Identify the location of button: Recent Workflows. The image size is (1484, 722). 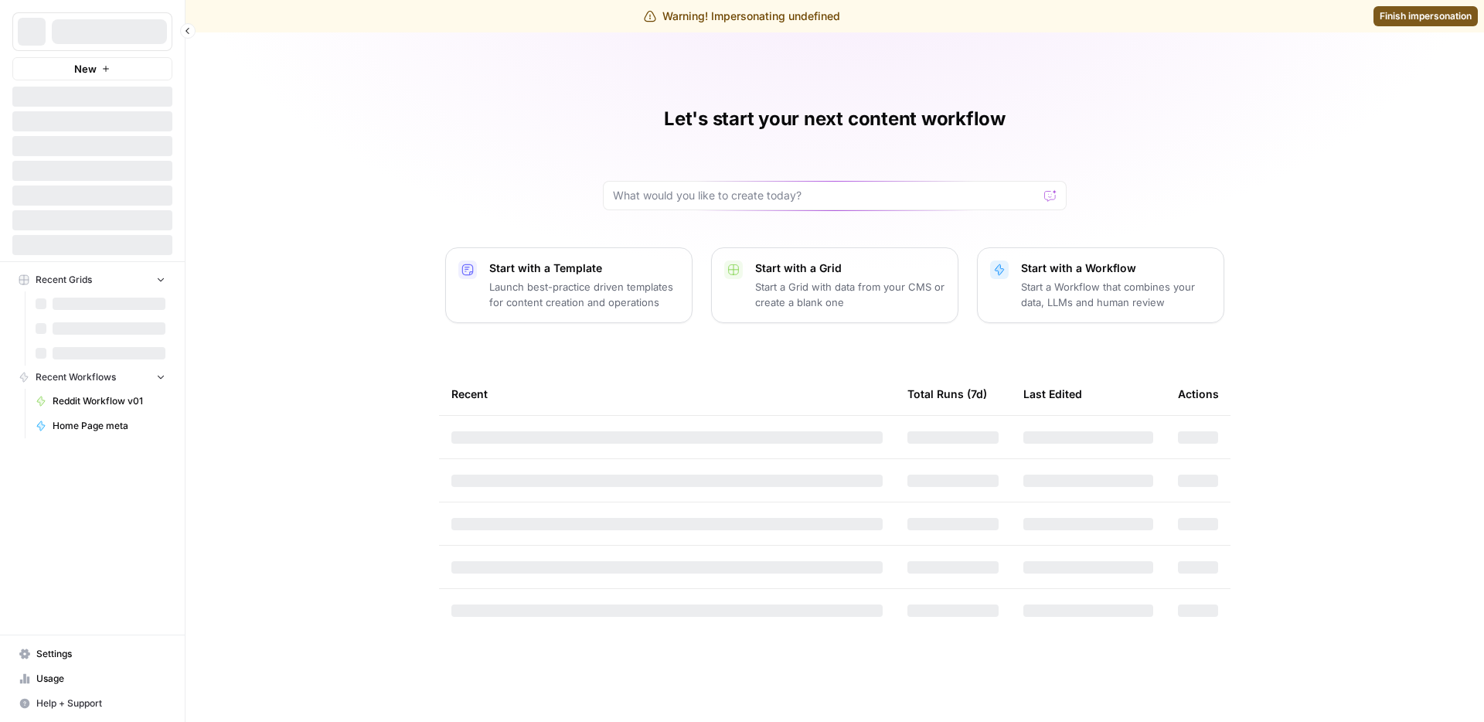
(92, 377).